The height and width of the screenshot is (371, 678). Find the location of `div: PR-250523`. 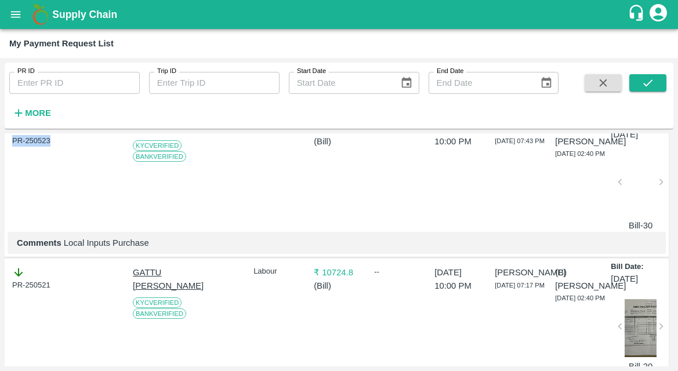

div: PR-250523 is located at coordinates (37, 135).